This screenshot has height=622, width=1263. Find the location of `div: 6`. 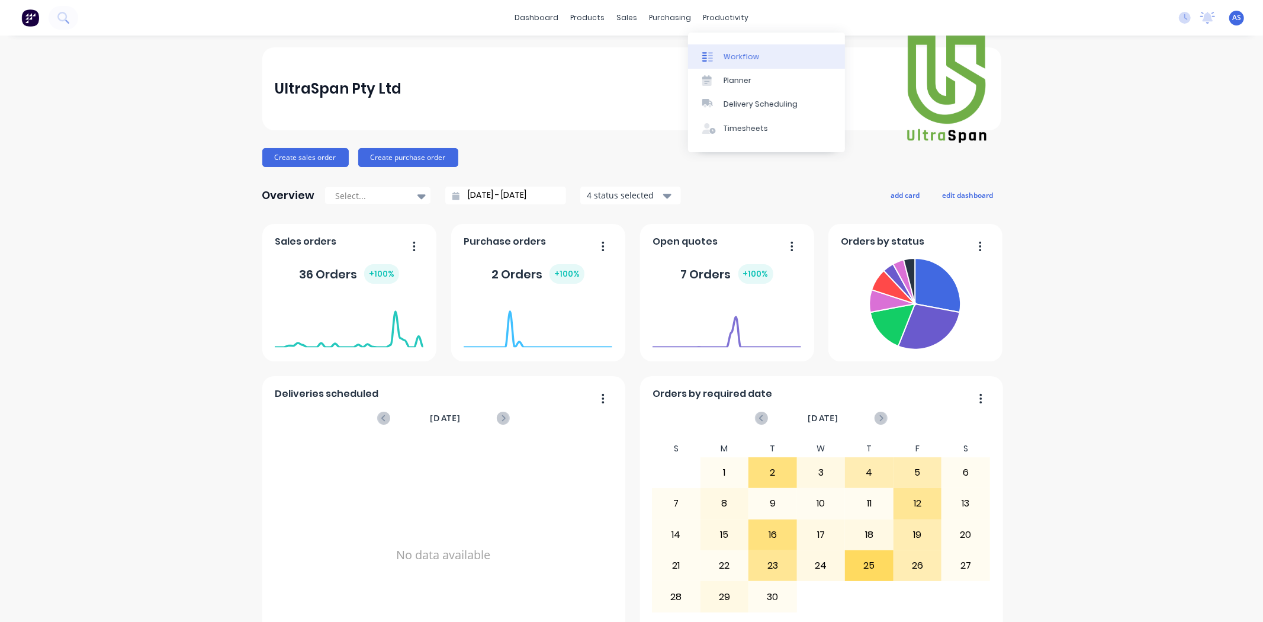

div: 6 is located at coordinates (966, 473).